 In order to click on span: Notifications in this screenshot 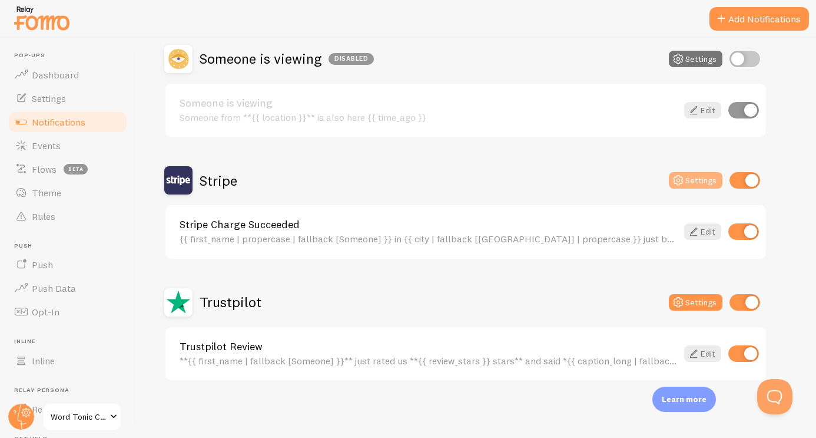, I will do `click(58, 122)`.